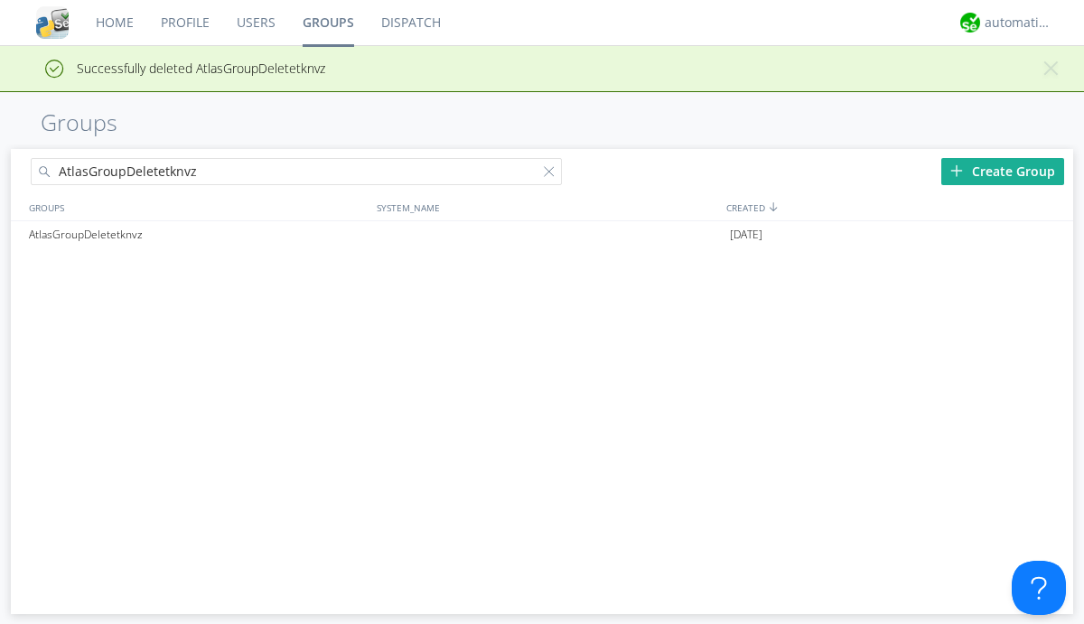 The width and height of the screenshot is (1084, 624). Describe the element at coordinates (1018, 23) in the screenshot. I see `div: automation+atlas` at that location.